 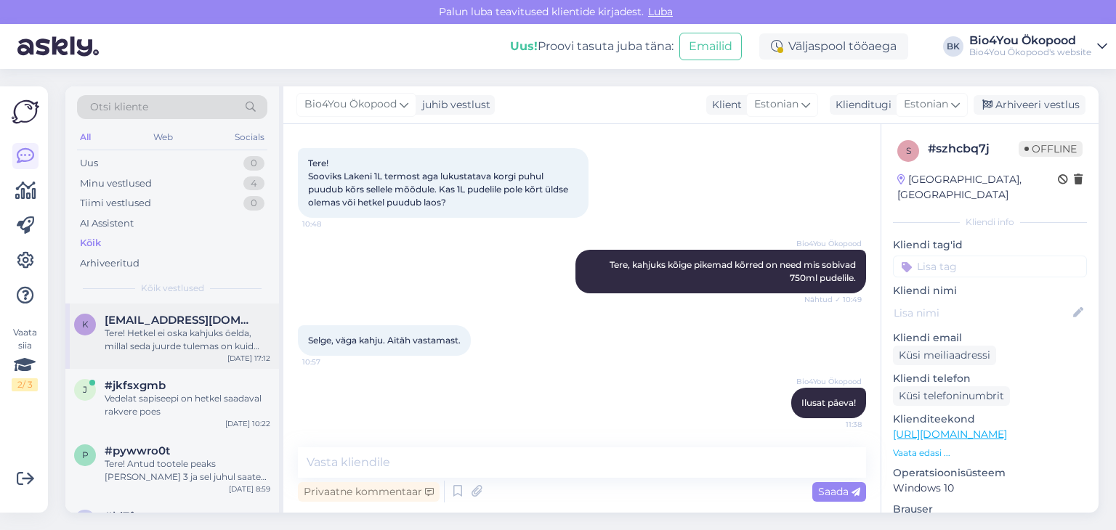 I want to click on div: 4, so click(x=254, y=184).